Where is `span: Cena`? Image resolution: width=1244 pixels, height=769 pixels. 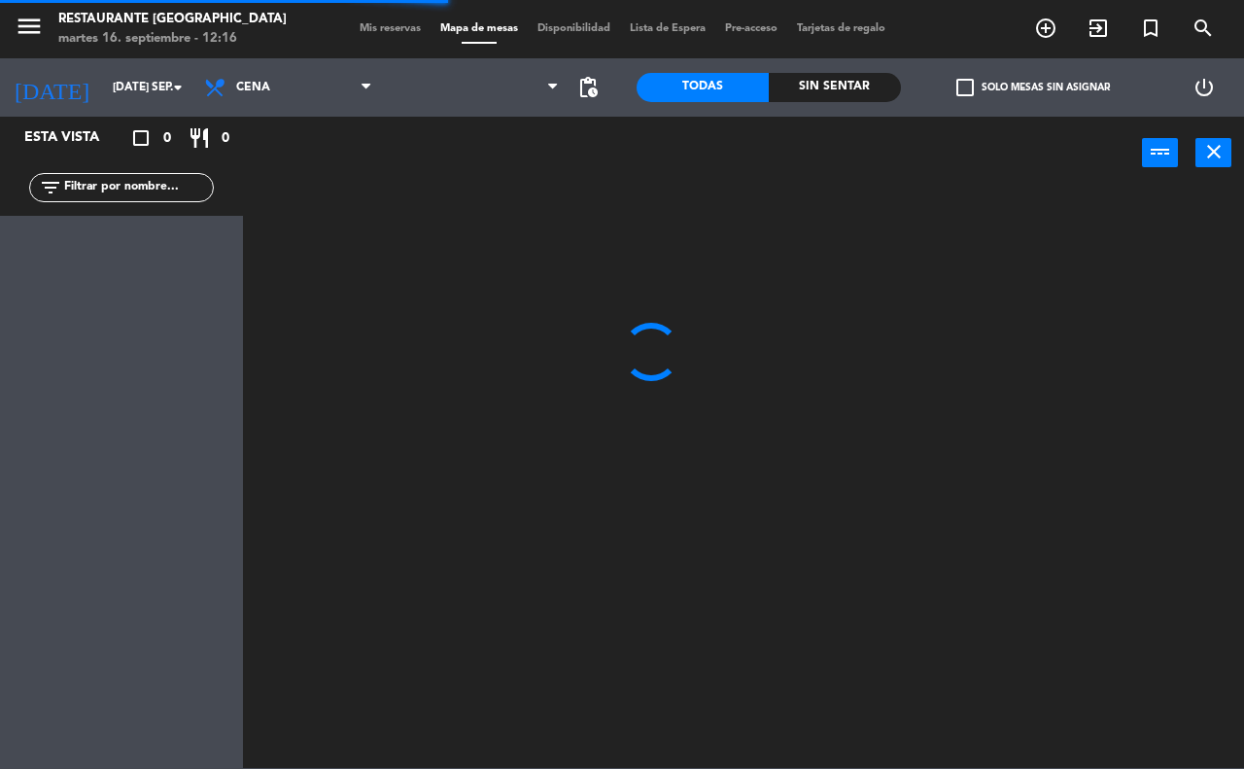 span: Cena is located at coordinates (253, 87).